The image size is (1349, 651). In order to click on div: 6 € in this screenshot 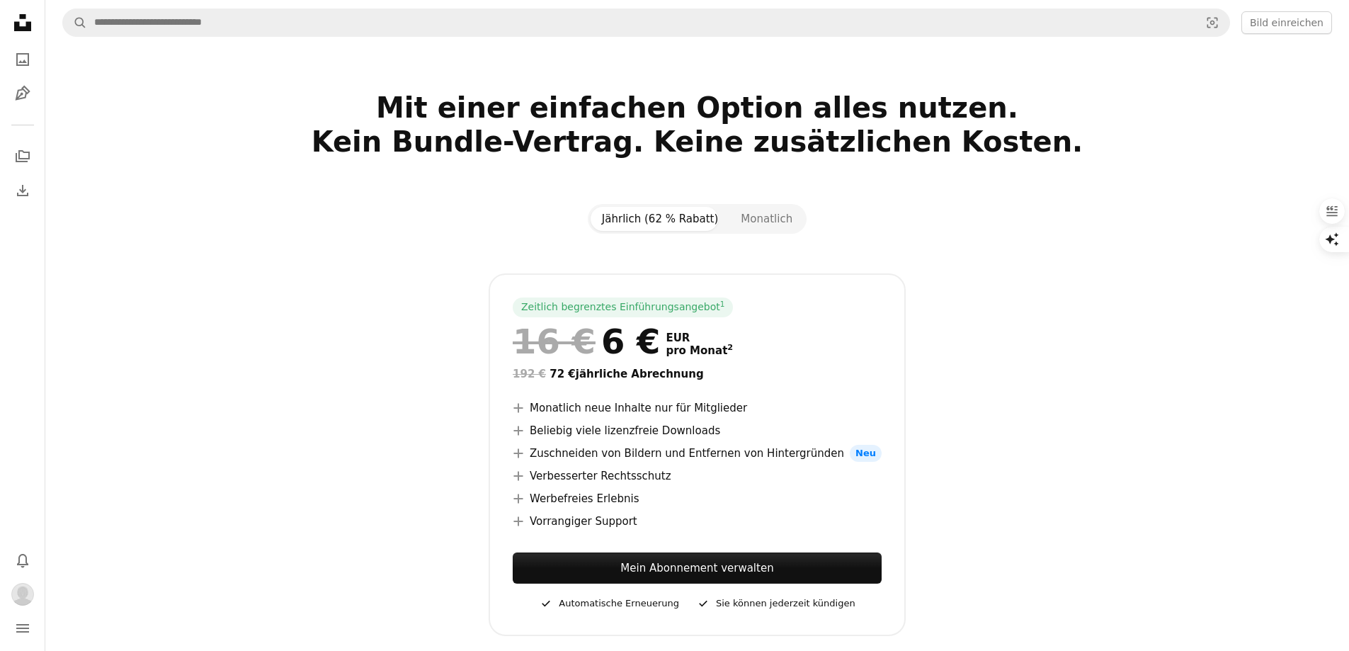, I will do `click(586, 341)`.